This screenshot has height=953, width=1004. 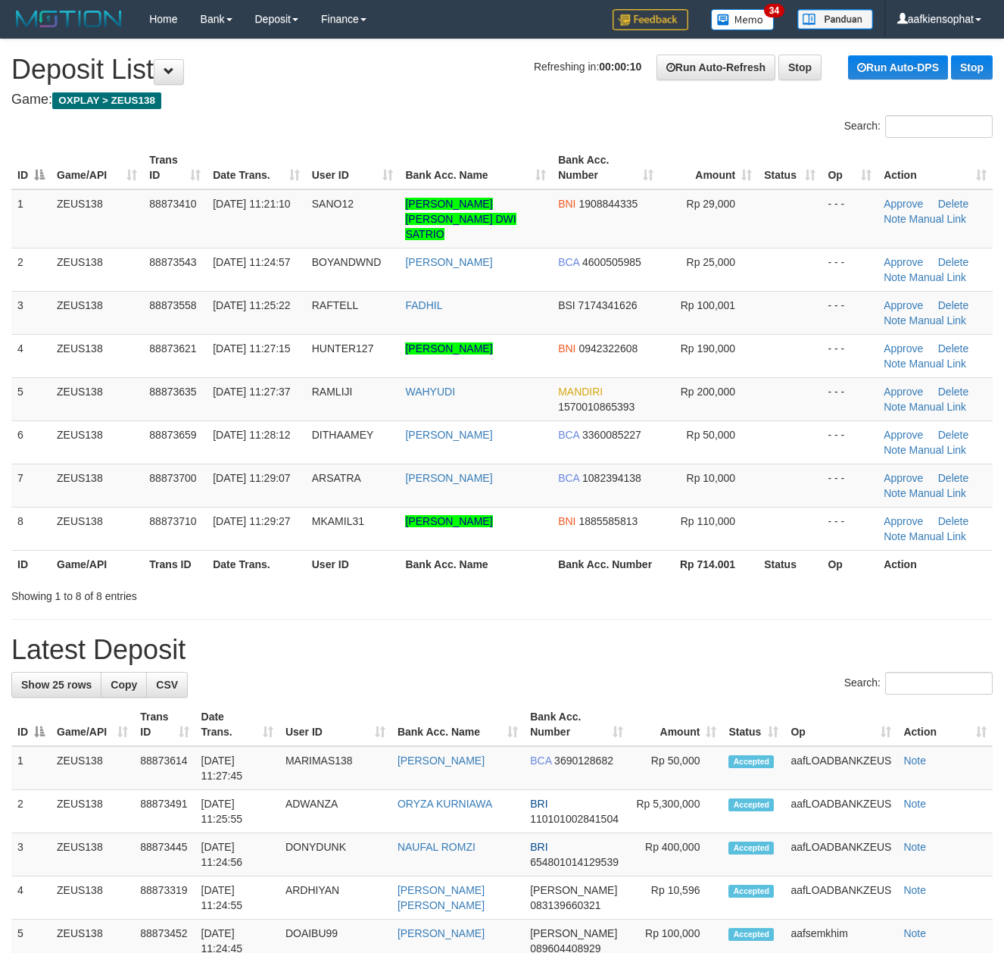 I want to click on span: Copy 654801014129539 to clipboard, so click(x=574, y=862).